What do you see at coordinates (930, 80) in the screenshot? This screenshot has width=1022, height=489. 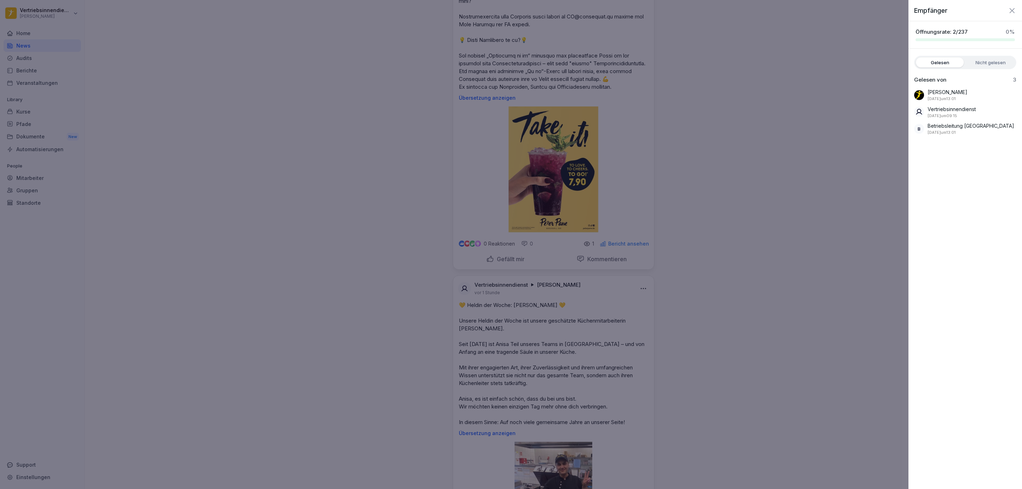 I see `p: Gelesen von` at bounding box center [930, 80].